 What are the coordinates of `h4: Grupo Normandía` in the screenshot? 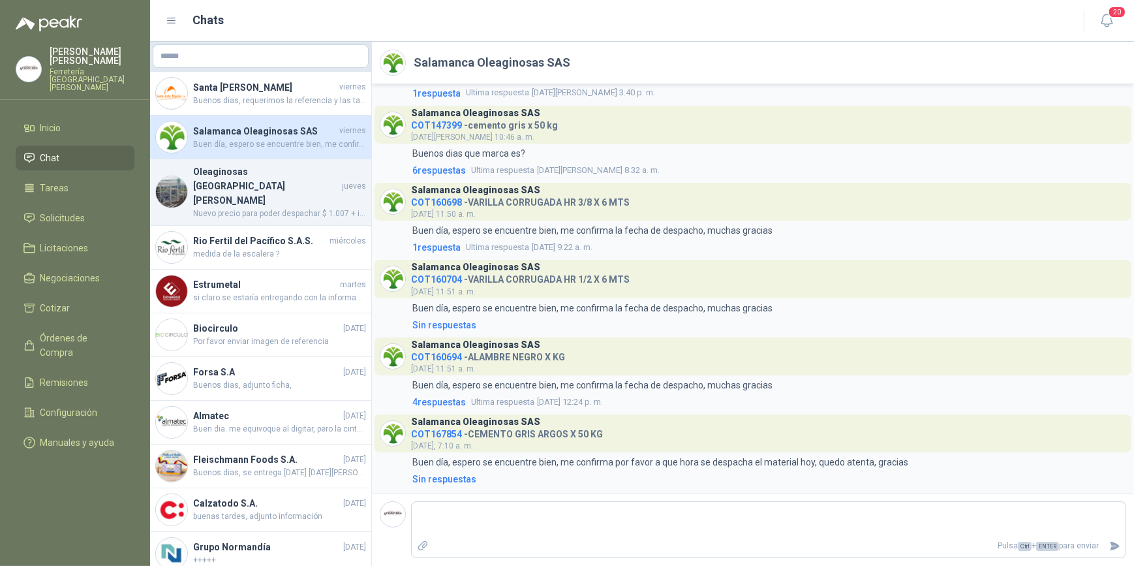 It's located at (267, 547).